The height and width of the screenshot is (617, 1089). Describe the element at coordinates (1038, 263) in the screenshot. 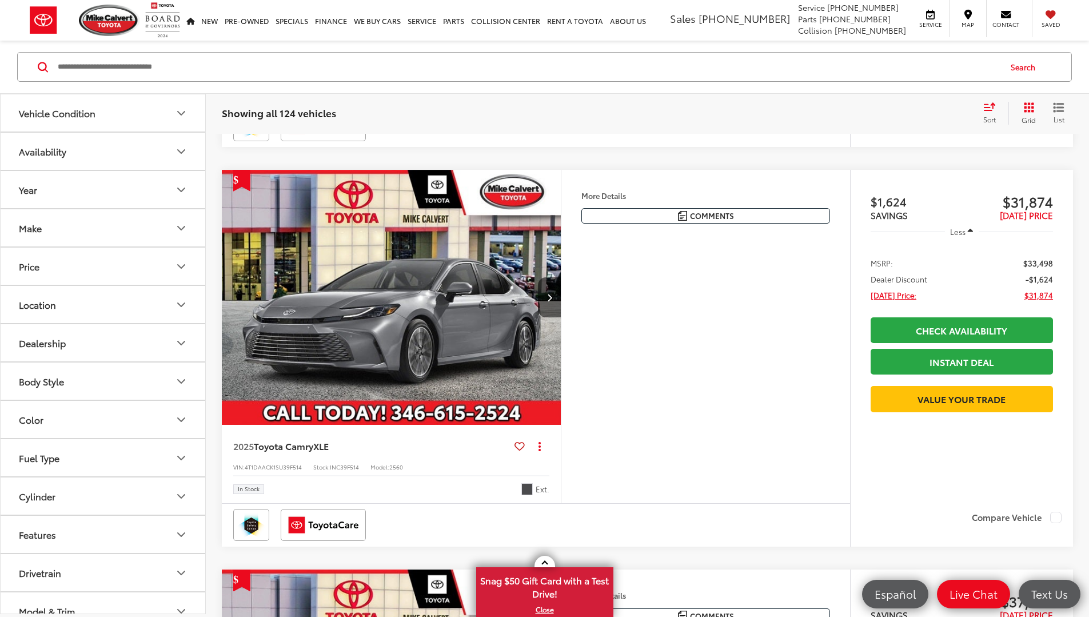

I see `span: $33,498` at that location.